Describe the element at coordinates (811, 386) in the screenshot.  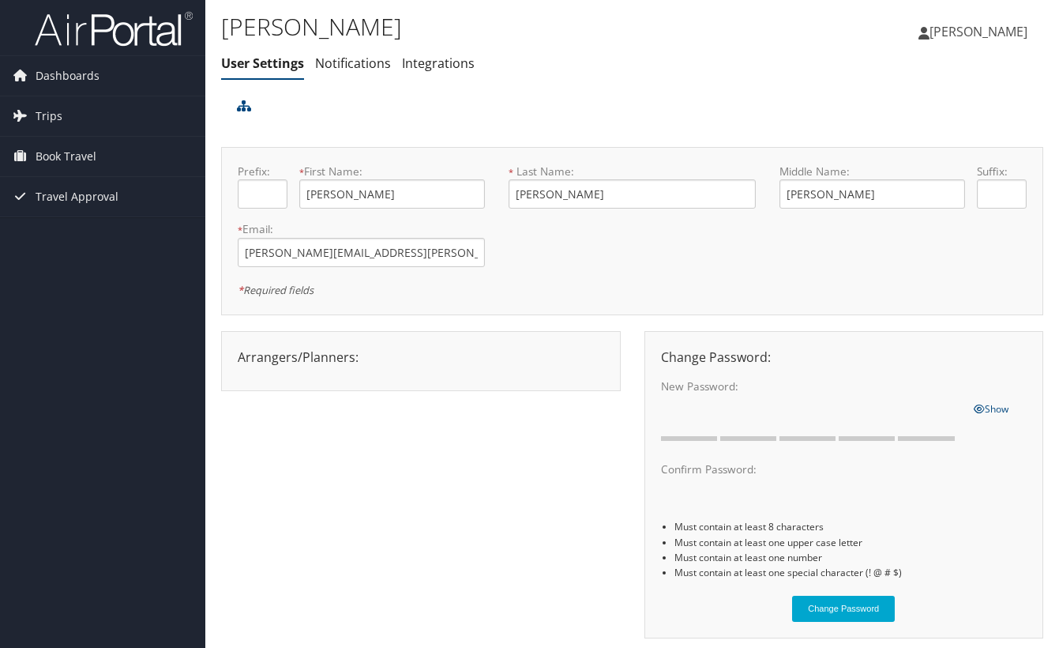
I see `label: New Password:` at that location.